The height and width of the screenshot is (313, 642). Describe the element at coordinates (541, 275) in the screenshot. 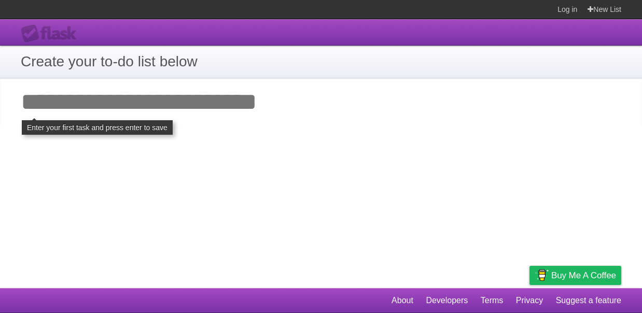

I see `img: Buy me a coffee` at that location.